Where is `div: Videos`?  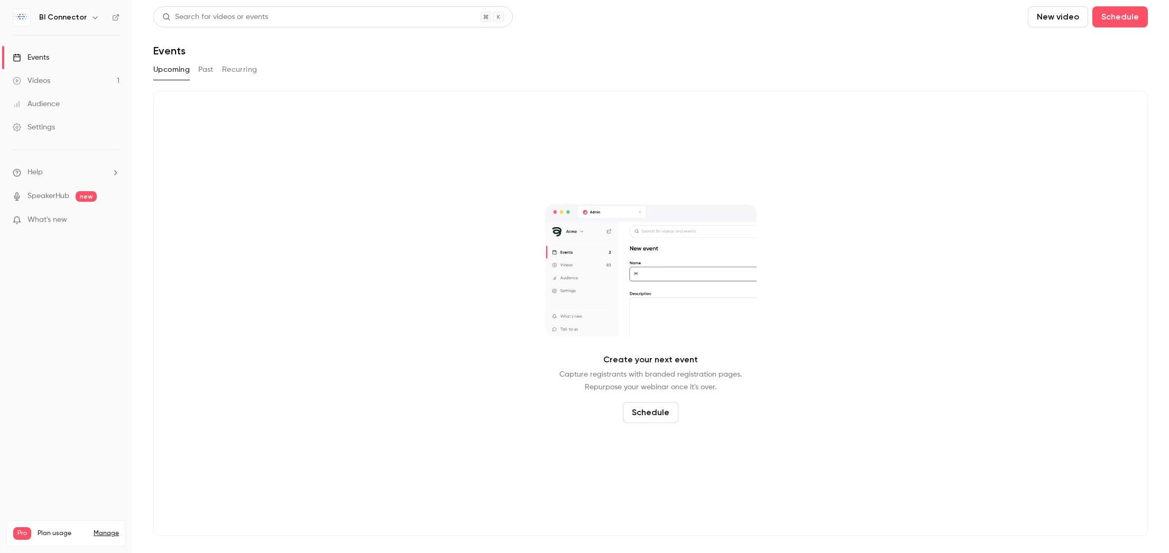 div: Videos is located at coordinates (31, 81).